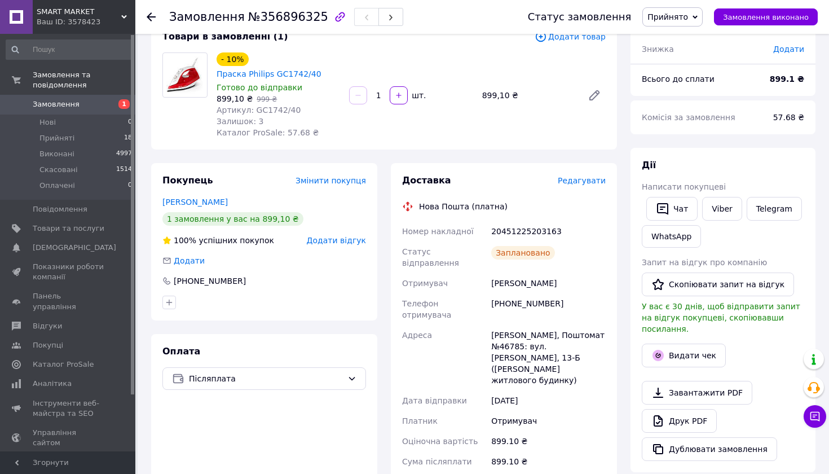 This screenshot has width=829, height=474. Describe the element at coordinates (788, 117) in the screenshot. I see `span: 57.68 ₴` at that location.